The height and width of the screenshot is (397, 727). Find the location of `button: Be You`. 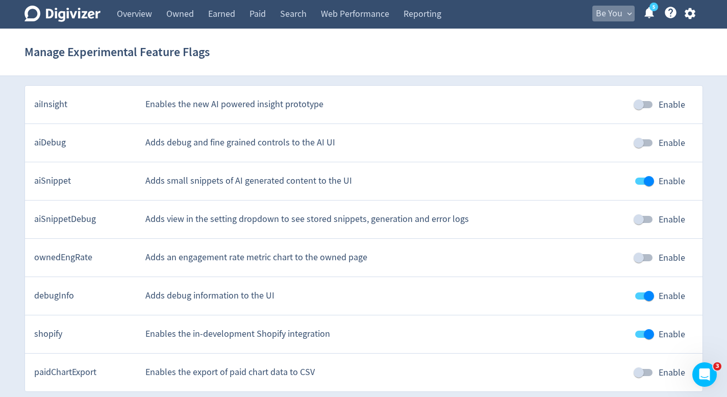

button: Be You is located at coordinates (614, 14).